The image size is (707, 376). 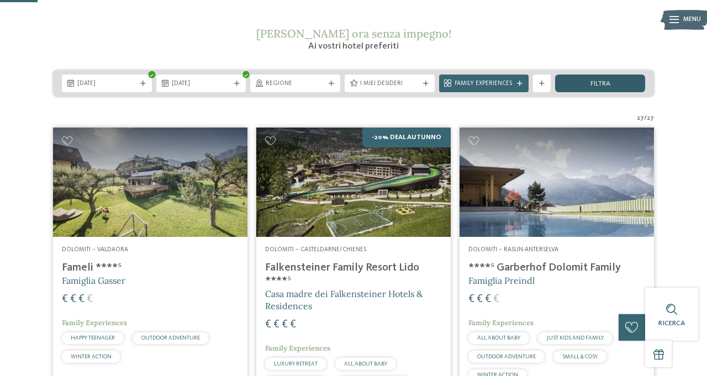 What do you see at coordinates (600, 84) in the screenshot?
I see `span: filtra` at bounding box center [600, 84].